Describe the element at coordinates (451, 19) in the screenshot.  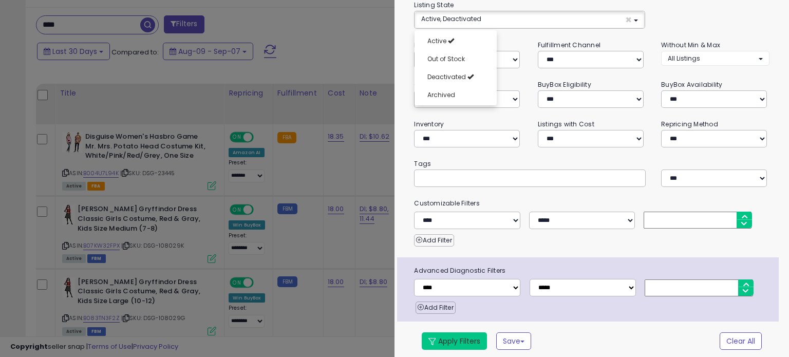
I see `span: Active, Deactivated` at that location.